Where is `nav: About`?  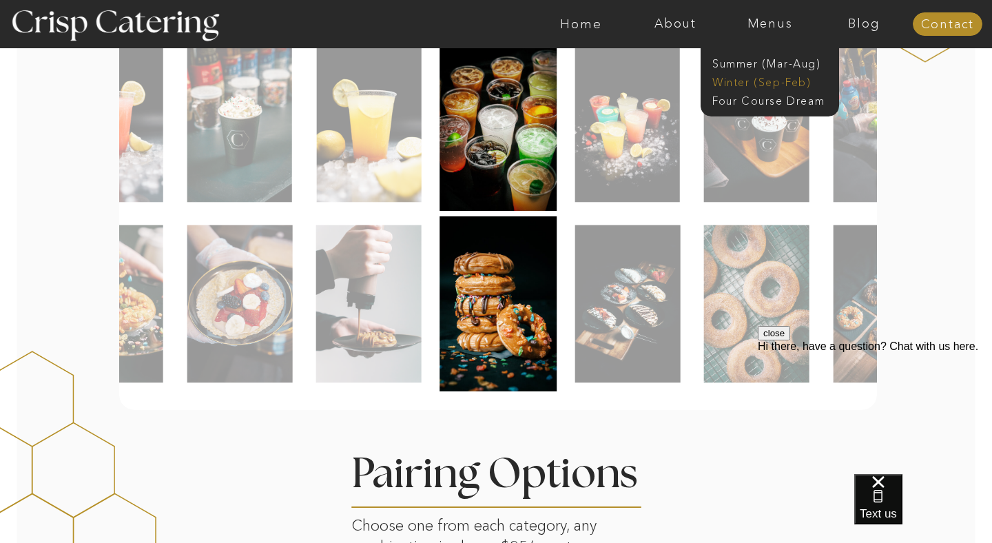 nav: About is located at coordinates (675, 24).